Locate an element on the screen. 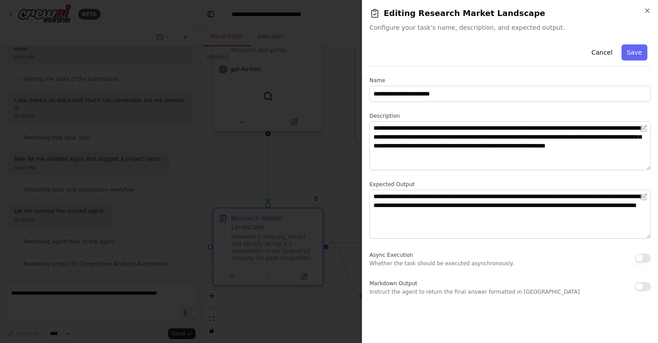 The width and height of the screenshot is (658, 343). button: Save is located at coordinates (634, 52).